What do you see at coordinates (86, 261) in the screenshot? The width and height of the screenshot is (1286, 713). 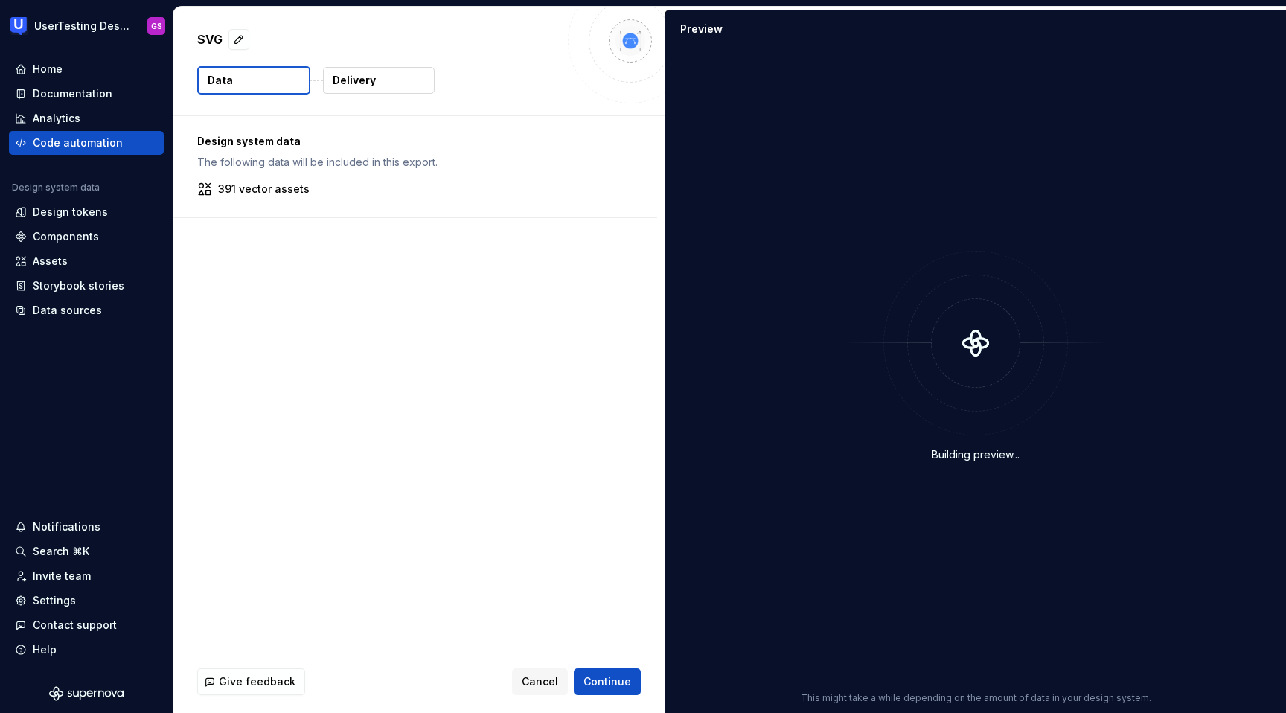 I see `a: Assets` at bounding box center [86, 261].